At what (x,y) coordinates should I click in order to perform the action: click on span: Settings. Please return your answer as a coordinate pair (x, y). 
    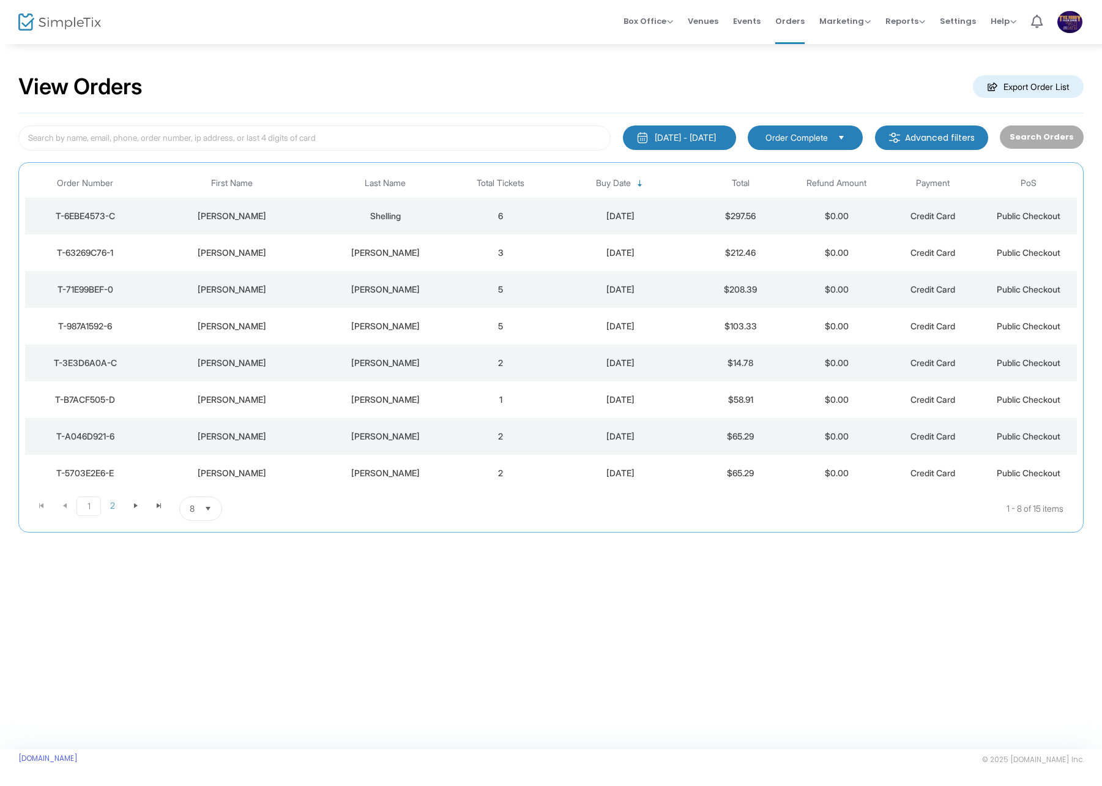
    Looking at the image, I should click on (958, 21).